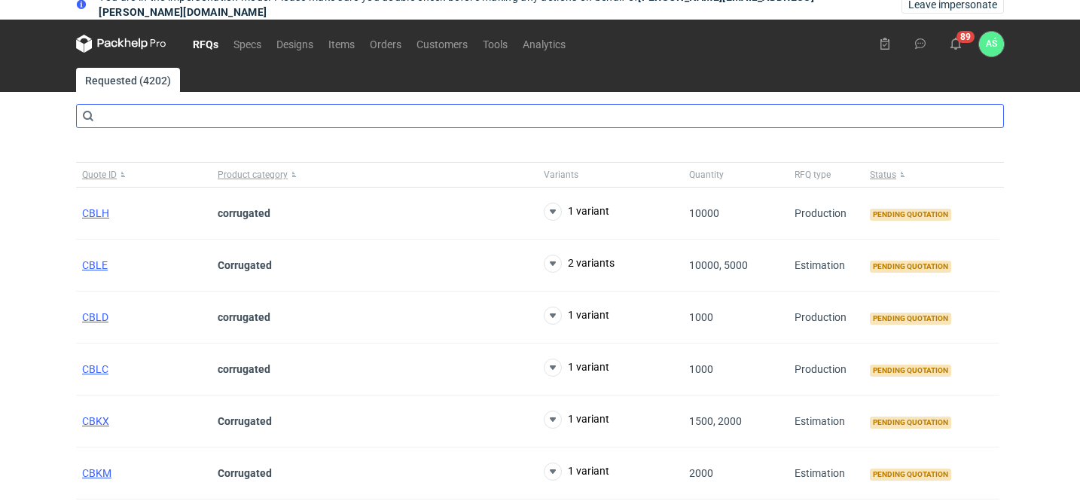  I want to click on button: 2 variants, so click(579, 264).